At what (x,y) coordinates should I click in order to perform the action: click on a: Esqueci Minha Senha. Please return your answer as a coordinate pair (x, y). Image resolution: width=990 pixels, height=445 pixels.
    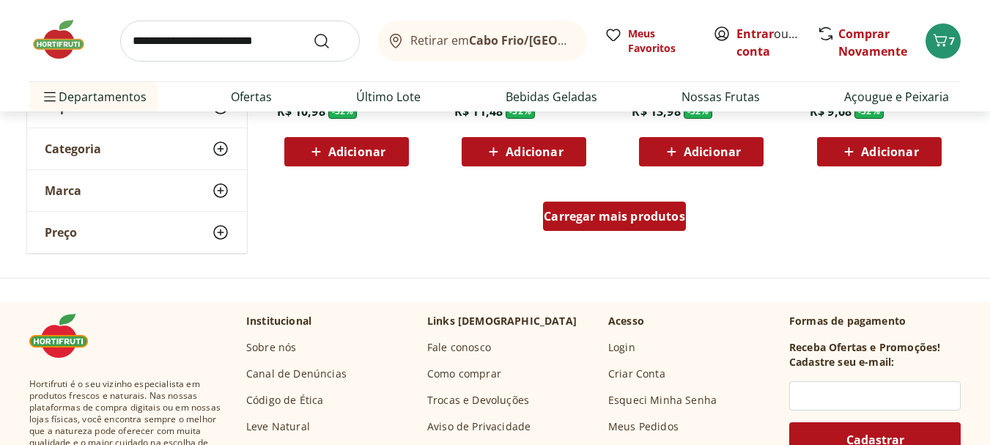
    Looking at the image, I should click on (663, 400).